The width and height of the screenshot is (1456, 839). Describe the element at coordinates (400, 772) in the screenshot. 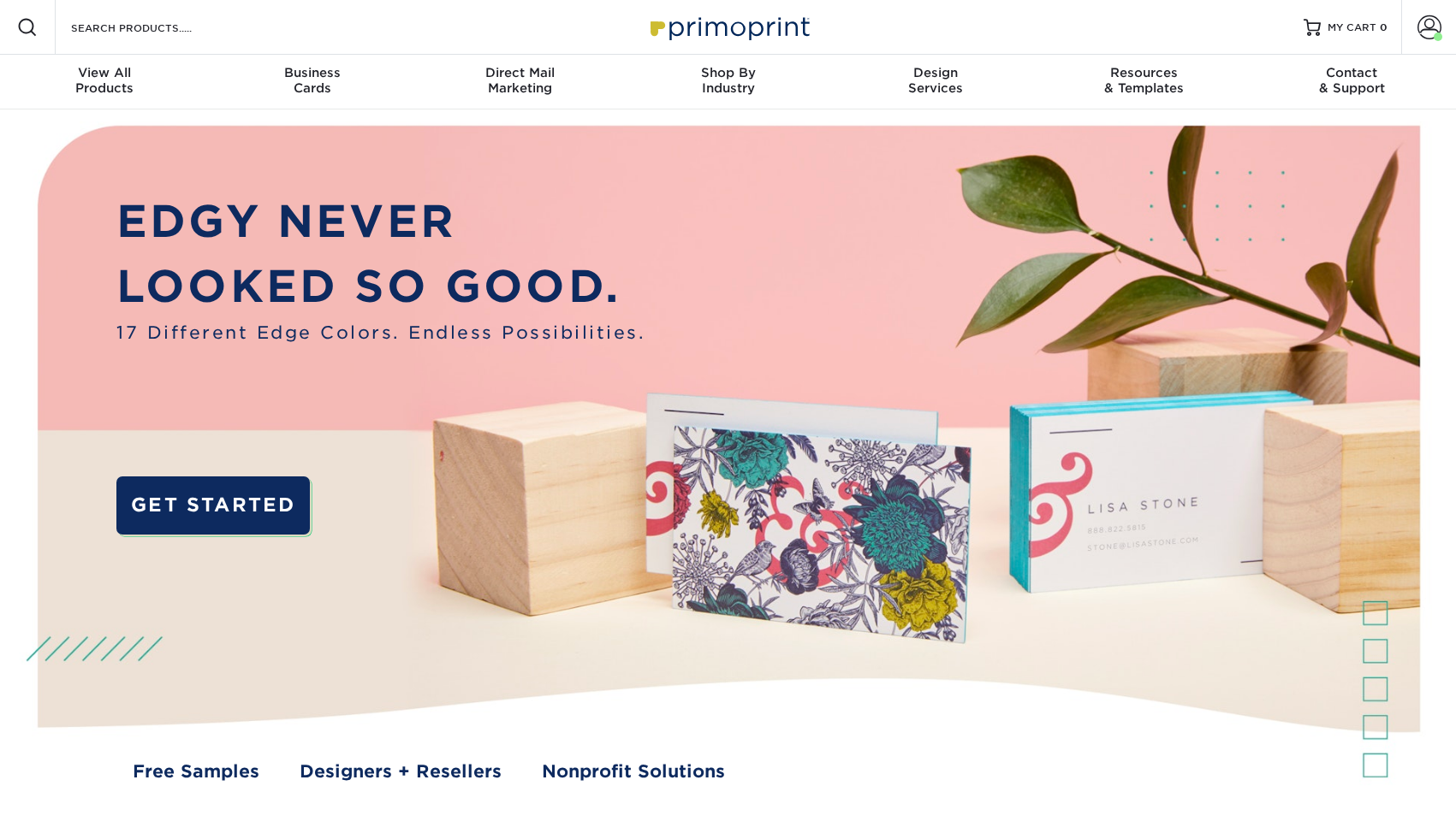

I see `a: Designers + Resellers` at that location.